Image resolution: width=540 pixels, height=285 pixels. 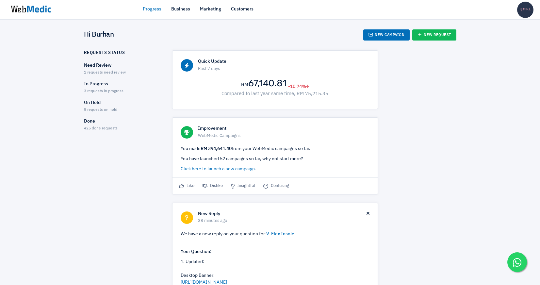 What do you see at coordinates (213, 186) in the screenshot?
I see `span: Dislike` at bounding box center [213, 186].